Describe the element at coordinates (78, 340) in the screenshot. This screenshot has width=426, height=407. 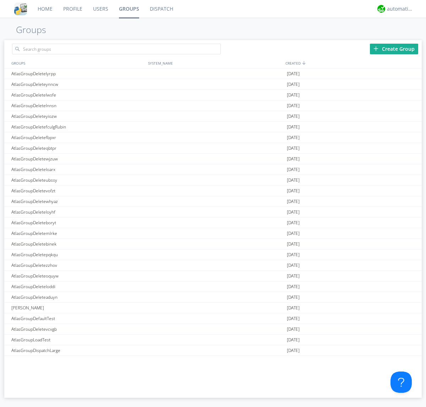
I see `div: AtlasGroupLoadTest` at that location.